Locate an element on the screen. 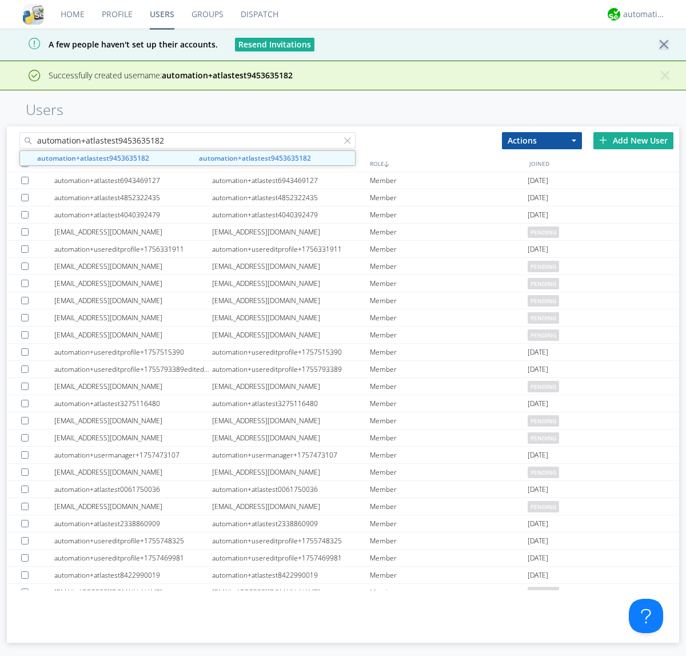 The image size is (686, 656). div: automation+atlastest8422990019 is located at coordinates (291, 575).